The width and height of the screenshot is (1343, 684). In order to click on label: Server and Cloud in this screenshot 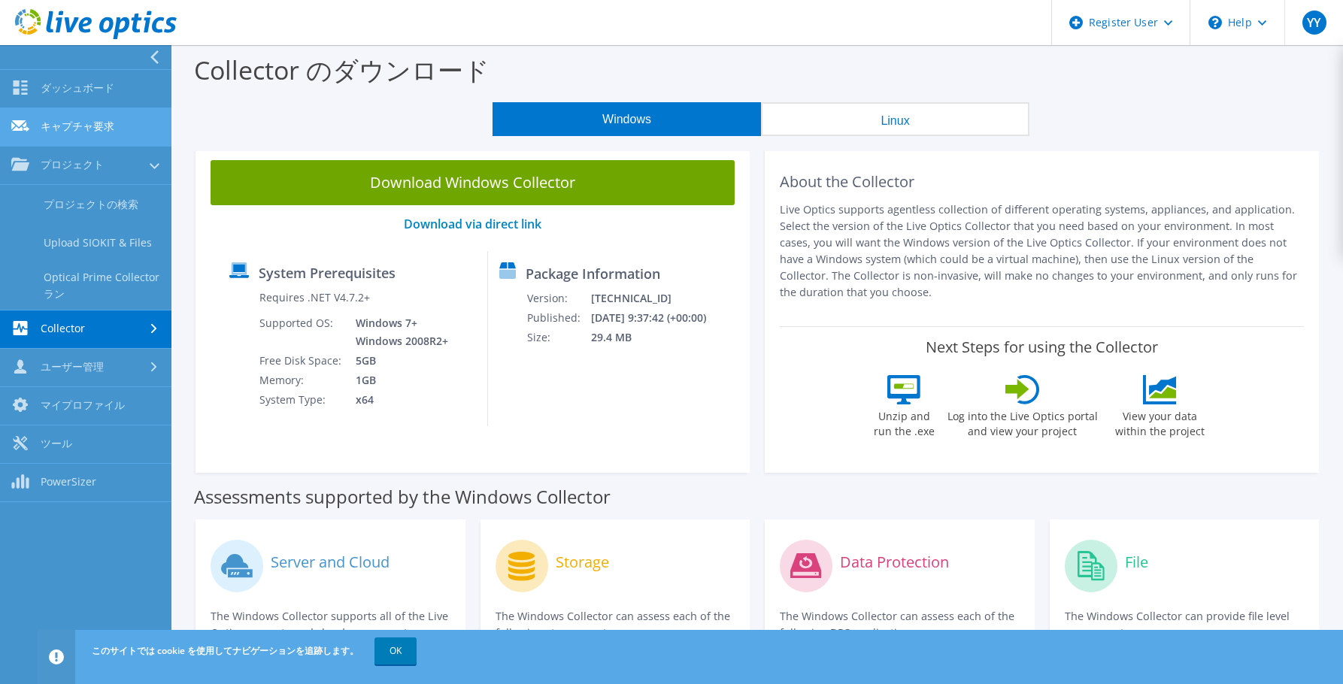, I will do `click(330, 563)`.